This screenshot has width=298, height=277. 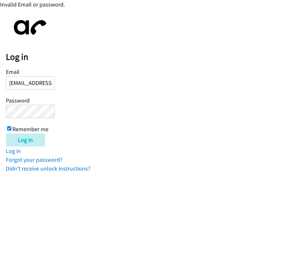 What do you see at coordinates (13, 72) in the screenshot?
I see `label: Email` at bounding box center [13, 72].